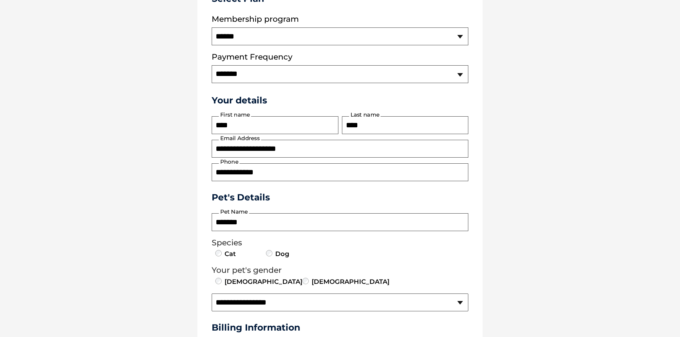 The height and width of the screenshot is (337, 680). I want to click on label: Phone, so click(229, 162).